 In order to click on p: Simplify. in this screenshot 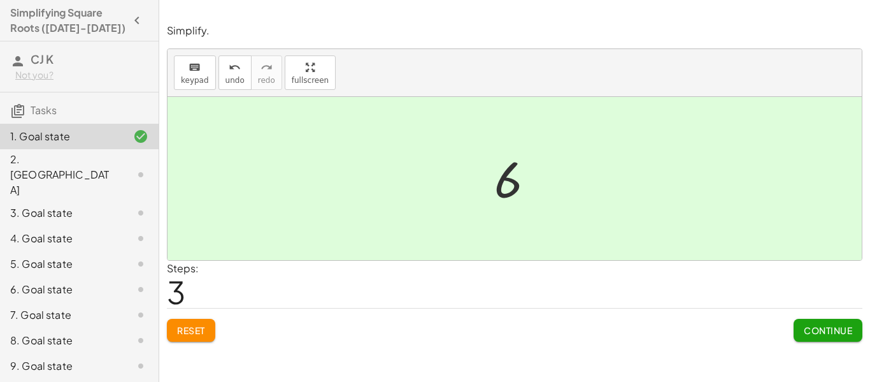, I will do `click(515, 31)`.